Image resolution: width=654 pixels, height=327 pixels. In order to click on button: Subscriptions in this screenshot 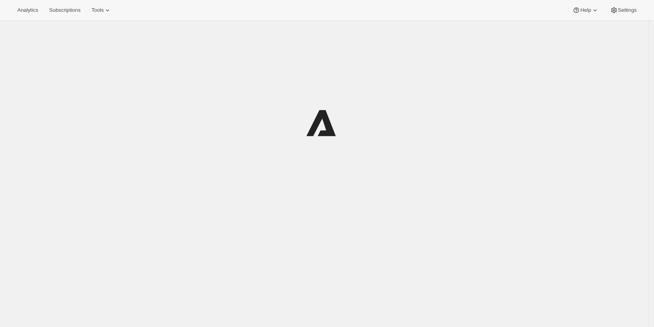, I will do `click(65, 10)`.